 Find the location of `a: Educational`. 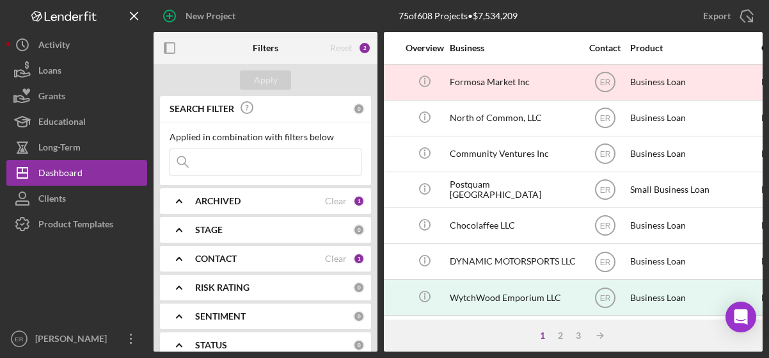

a: Educational is located at coordinates (77, 122).